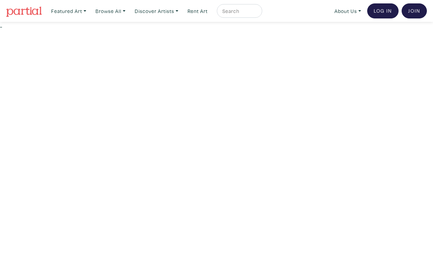 This screenshot has height=259, width=433. What do you see at coordinates (197, 11) in the screenshot?
I see `a: Rent Art` at bounding box center [197, 11].